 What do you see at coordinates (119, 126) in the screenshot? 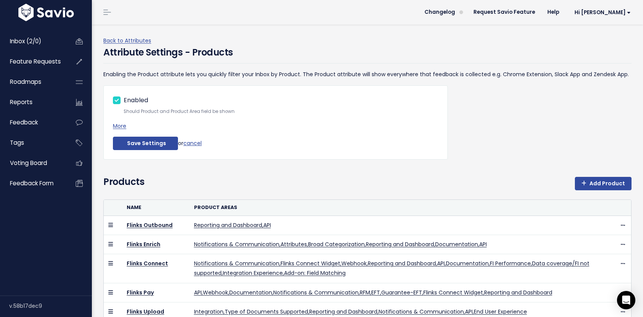
I see `a: More` at bounding box center [119, 126].